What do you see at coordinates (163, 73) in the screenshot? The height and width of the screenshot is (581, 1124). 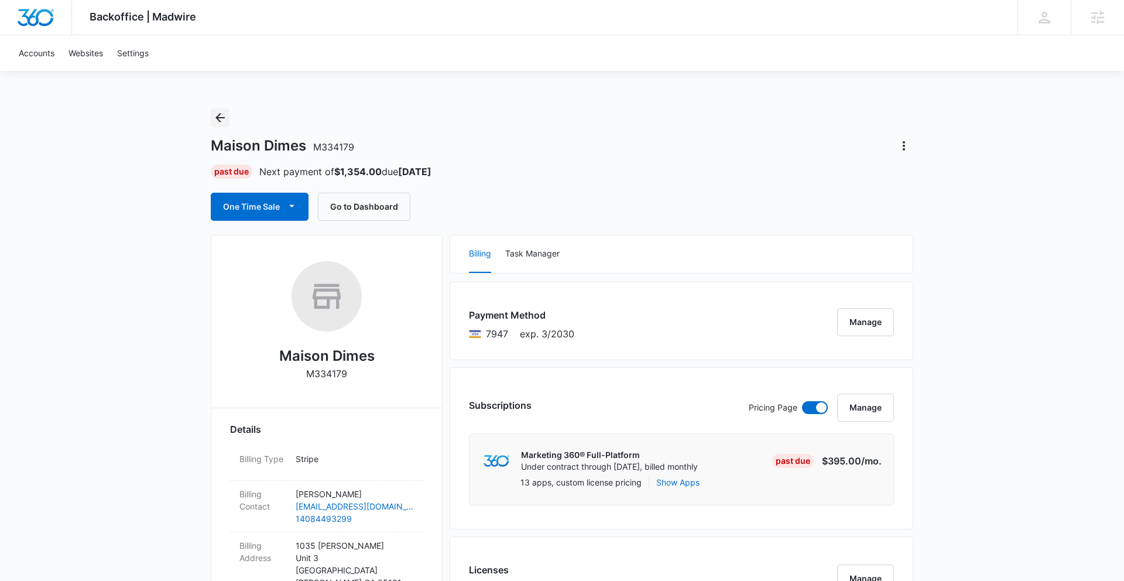 I see `div: Keywords by Traffic` at bounding box center [163, 73].